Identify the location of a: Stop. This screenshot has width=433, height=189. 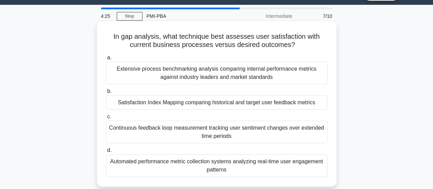
(129, 16).